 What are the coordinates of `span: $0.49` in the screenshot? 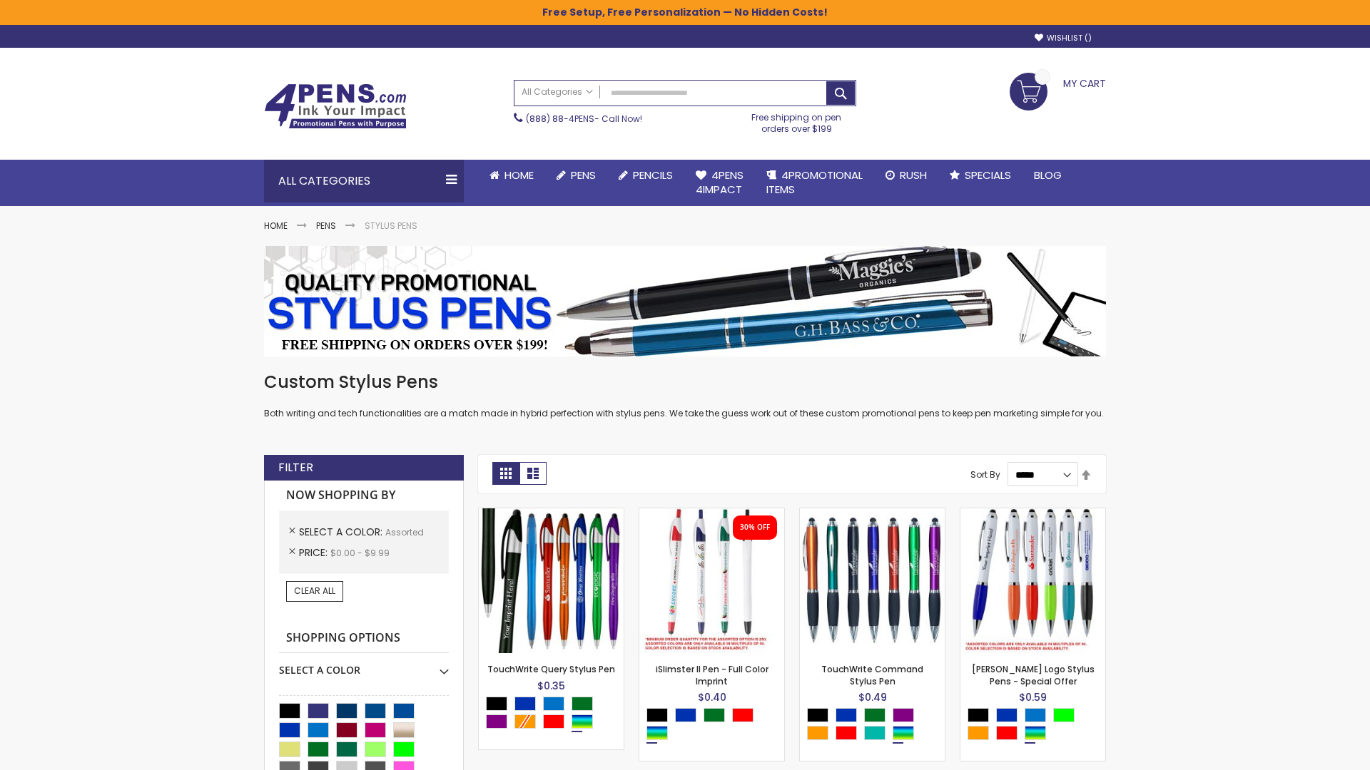 It's located at (872, 698).